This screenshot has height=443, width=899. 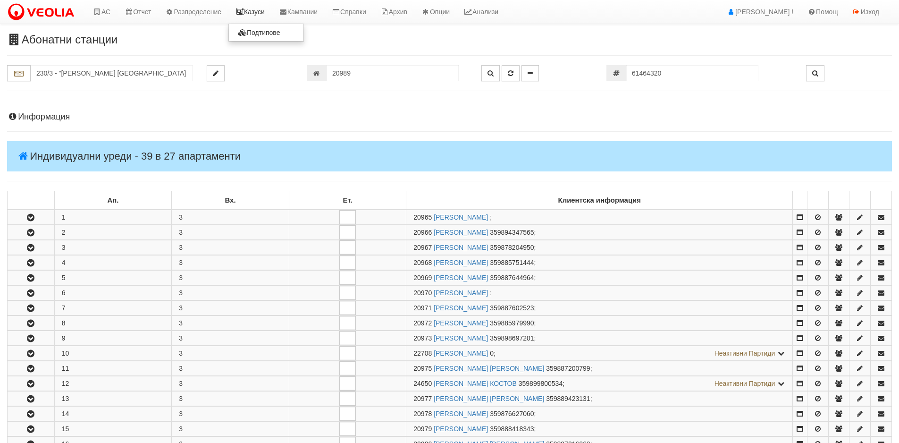 What do you see at coordinates (393, 73) in the screenshot?
I see `input: Партида №` at bounding box center [393, 73].